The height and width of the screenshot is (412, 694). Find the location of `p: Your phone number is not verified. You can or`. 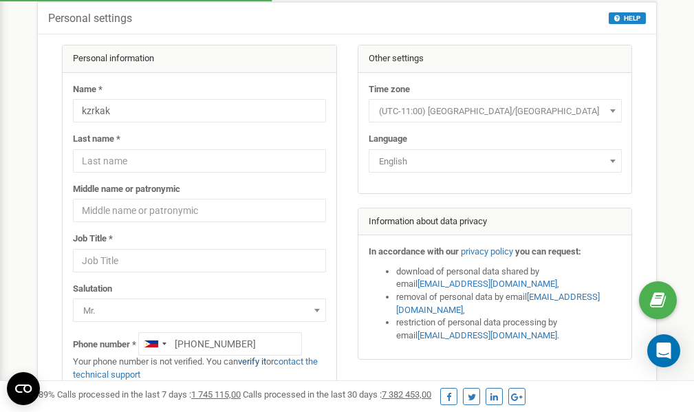

p: Your phone number is not verified. You can or is located at coordinates (200, 368).